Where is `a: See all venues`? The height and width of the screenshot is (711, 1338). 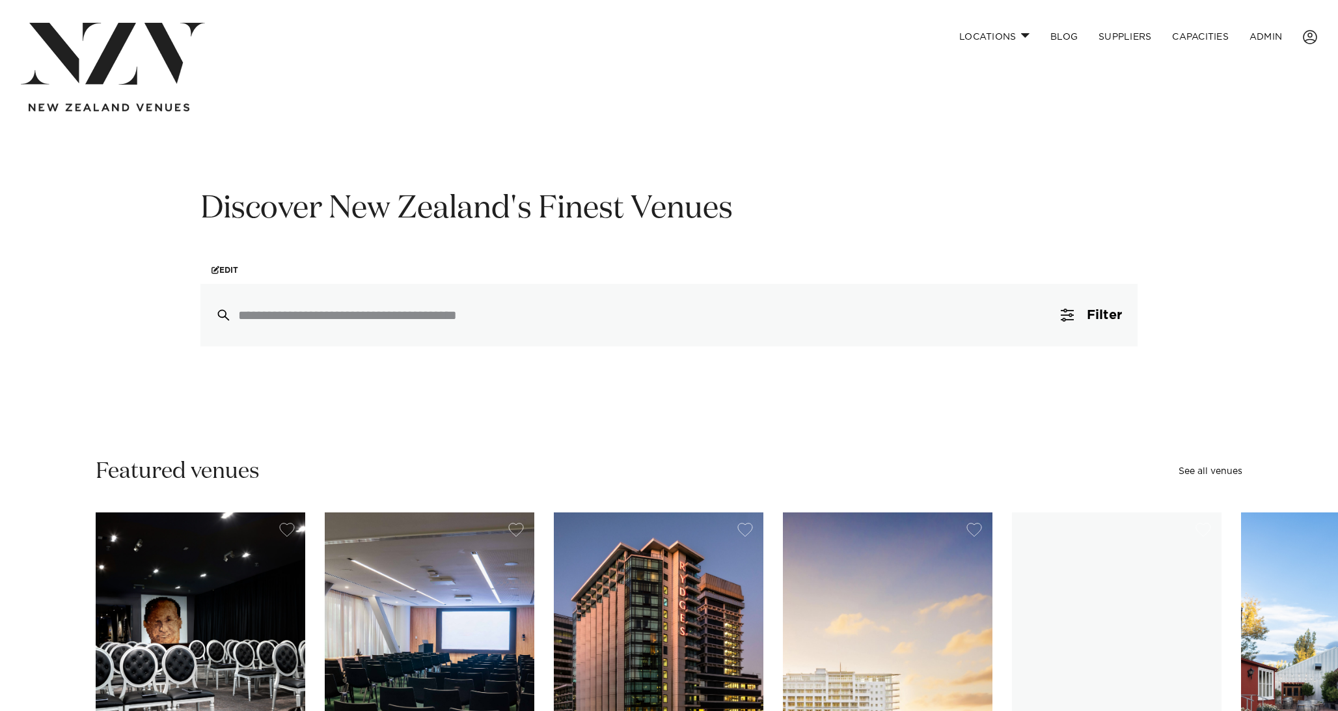 a: See all venues is located at coordinates (1210, 471).